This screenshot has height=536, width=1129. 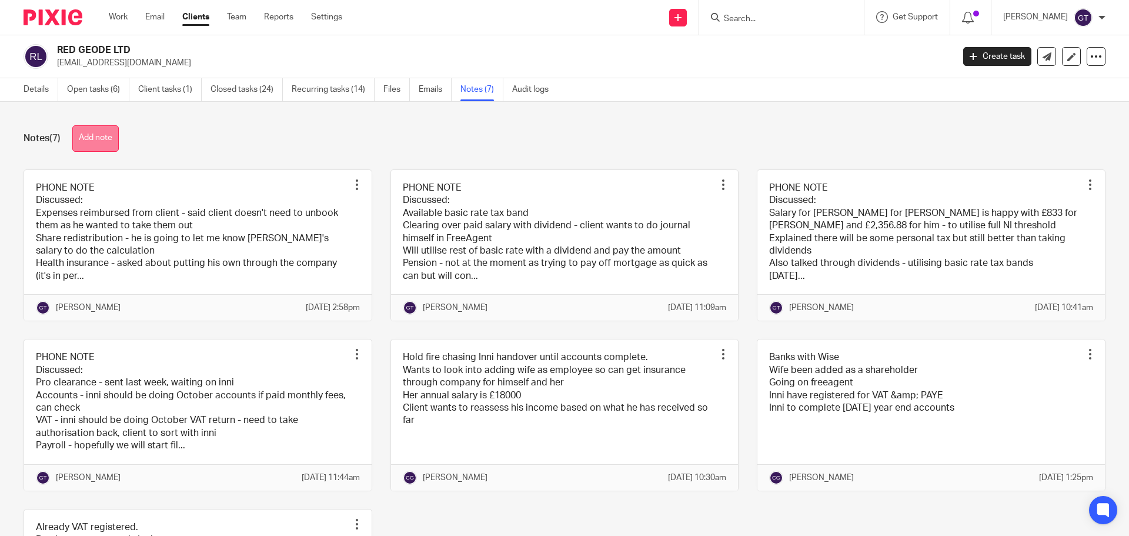 What do you see at coordinates (53, 17) in the screenshot?
I see `img: Pixie` at bounding box center [53, 17].